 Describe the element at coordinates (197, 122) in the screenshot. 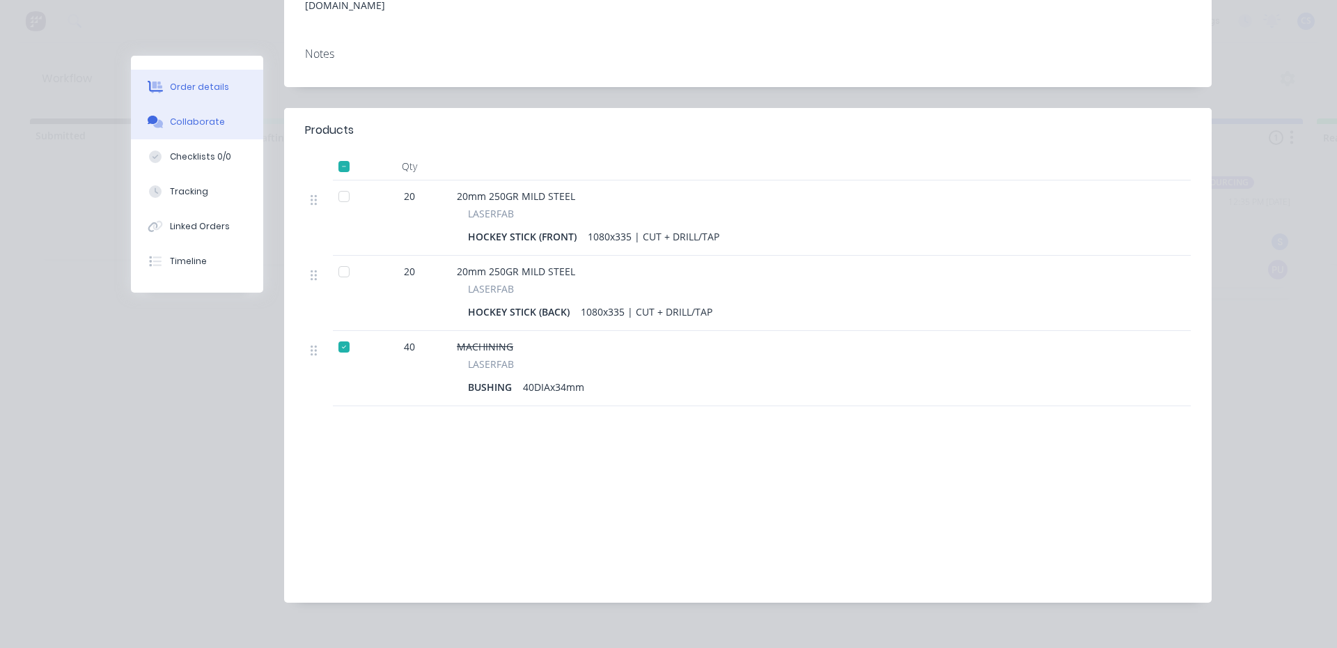

I see `button: Collaborate` at that location.